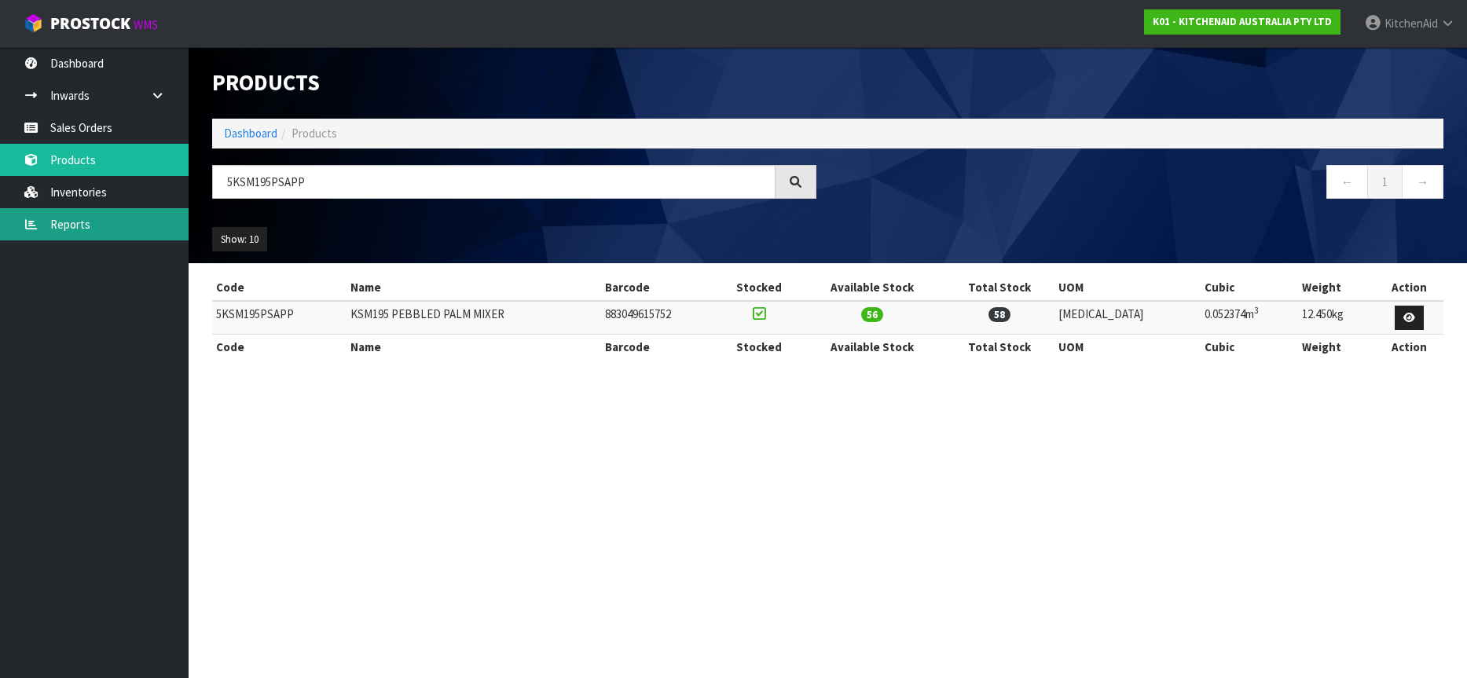  Describe the element at coordinates (240, 240) in the screenshot. I see `button: Show: 10` at that location.